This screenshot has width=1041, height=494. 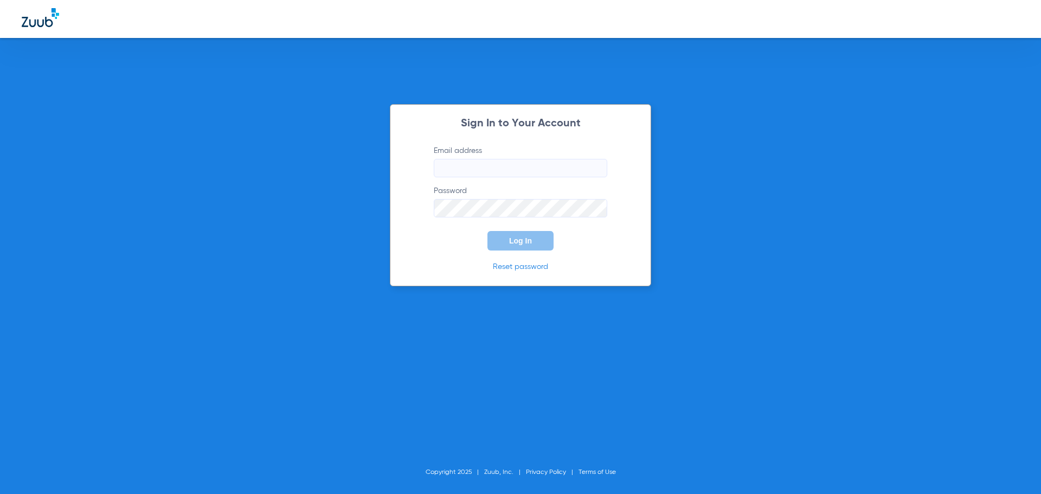 What do you see at coordinates (520, 241) in the screenshot?
I see `span: Log In` at bounding box center [520, 241].